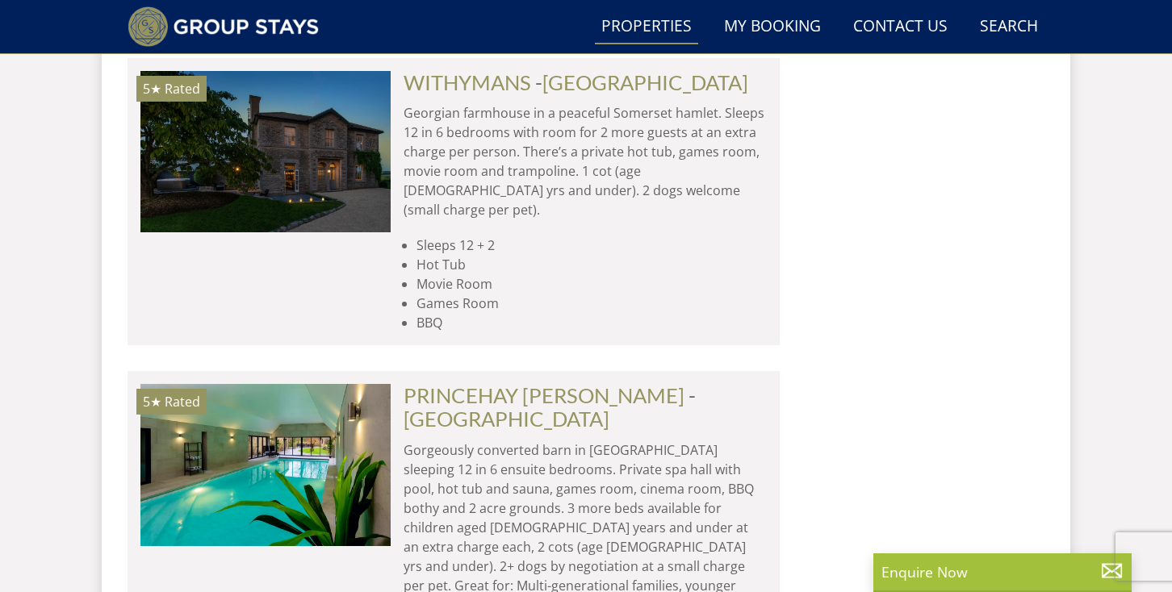 This screenshot has width=1172, height=592. I want to click on img: withymans_dusk_shot_somerset_sleeps12_hot_tub.original.jpg, so click(266, 152).